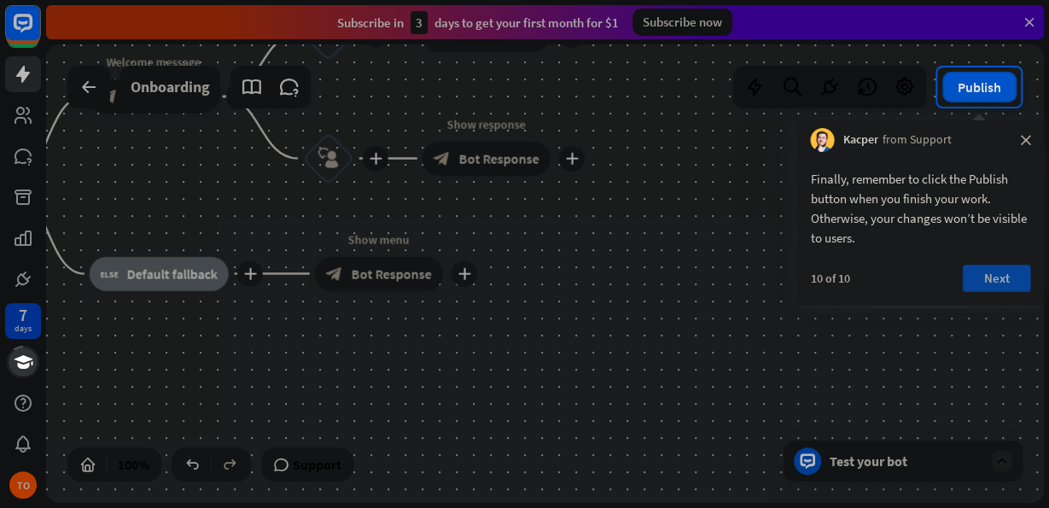 This screenshot has width=1049, height=508. I want to click on button: Next, so click(996, 278).